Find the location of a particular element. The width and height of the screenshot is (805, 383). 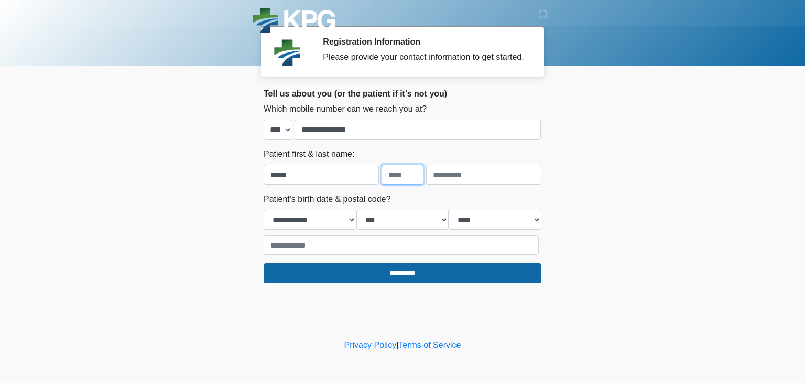

img: KPG Healthcare Logo is located at coordinates (294, 21).